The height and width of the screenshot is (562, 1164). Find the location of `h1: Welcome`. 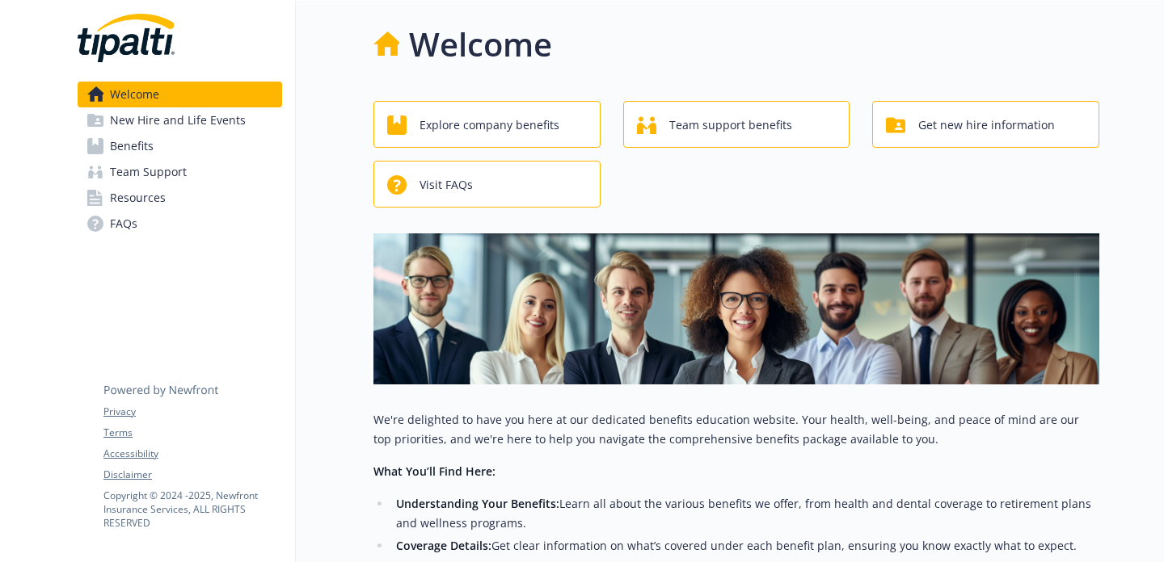

h1: Welcome is located at coordinates (480, 44).